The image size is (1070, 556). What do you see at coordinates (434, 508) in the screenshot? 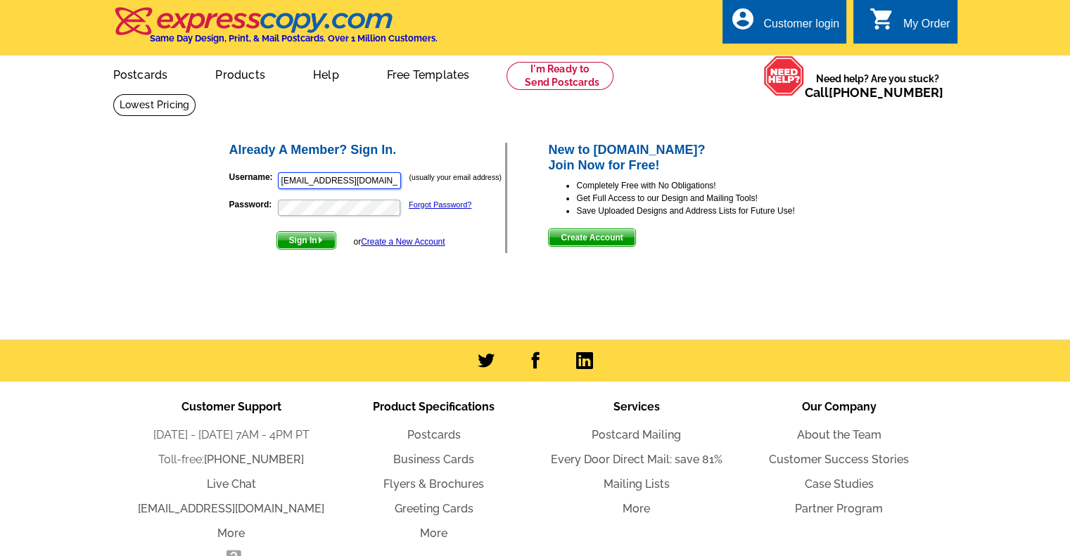
I see `a: Greeting Cards` at bounding box center [434, 508].